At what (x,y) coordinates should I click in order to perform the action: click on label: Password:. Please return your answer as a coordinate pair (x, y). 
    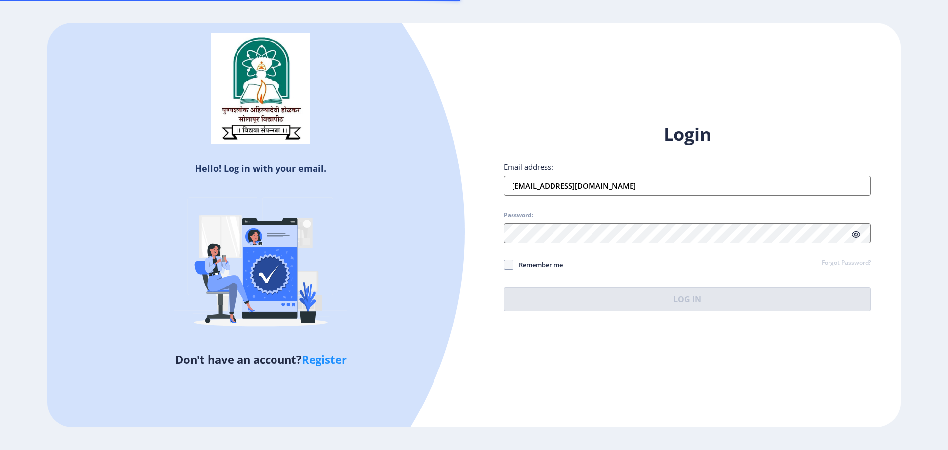
    Looking at the image, I should click on (519, 215).